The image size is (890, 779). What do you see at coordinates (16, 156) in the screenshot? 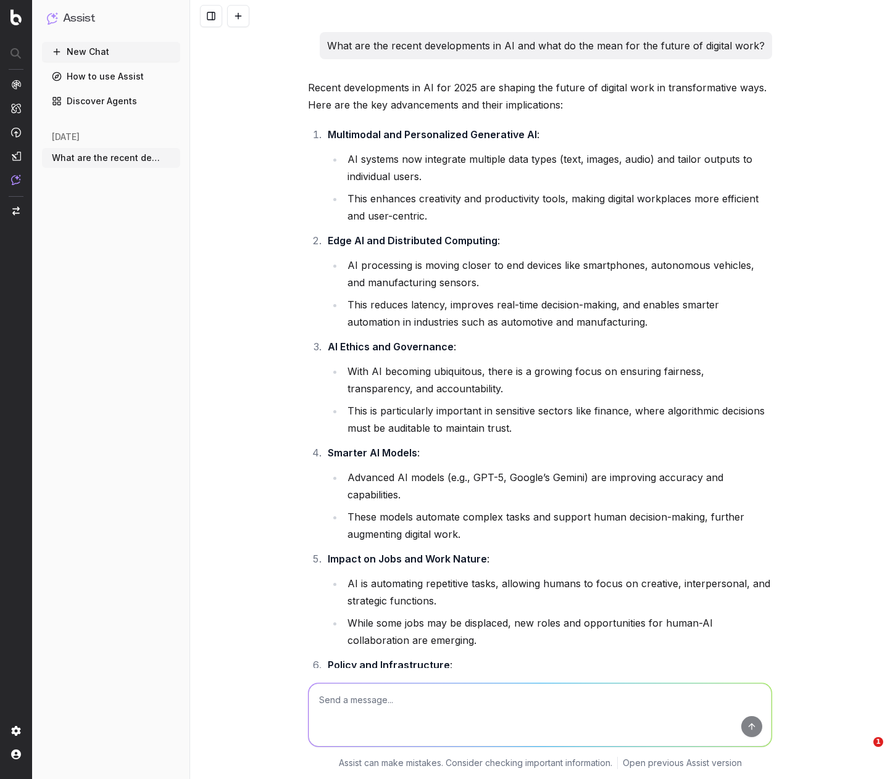
I see `img: Studio` at bounding box center [16, 156].